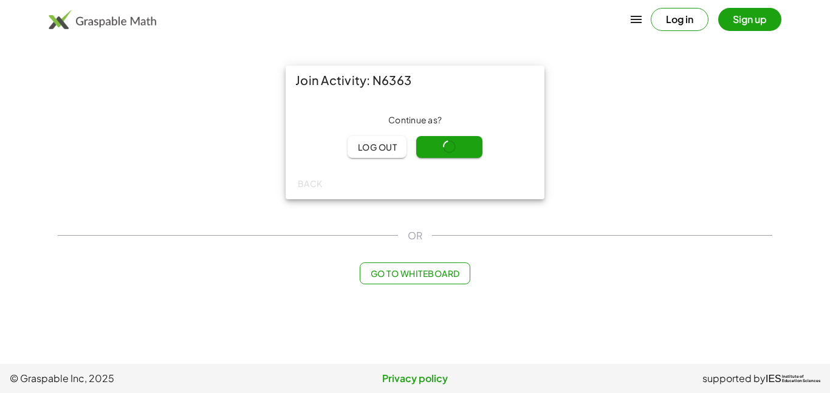 This screenshot has width=830, height=393. What do you see at coordinates (415, 274) in the screenshot?
I see `span: Go to Whiteboard` at bounding box center [415, 274].